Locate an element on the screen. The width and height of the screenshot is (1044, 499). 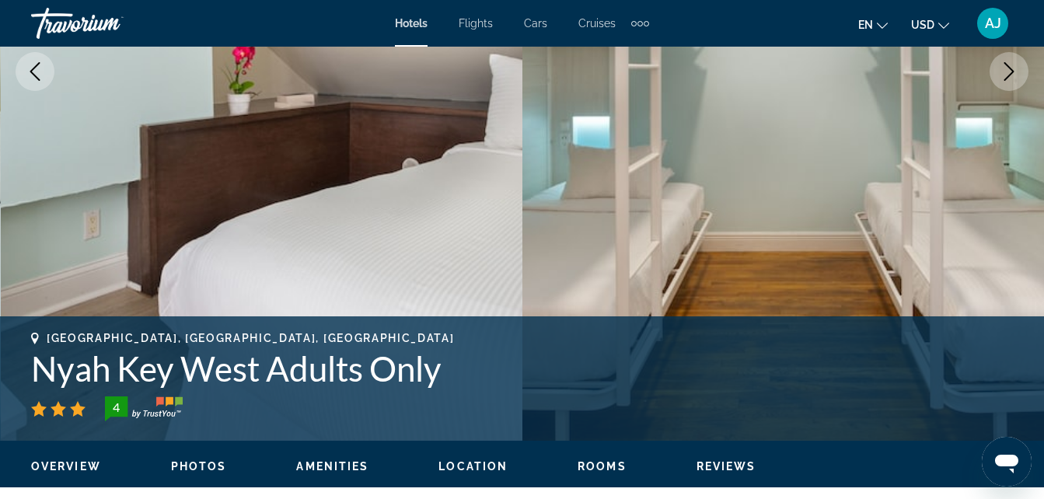
span: en is located at coordinates (865, 25).